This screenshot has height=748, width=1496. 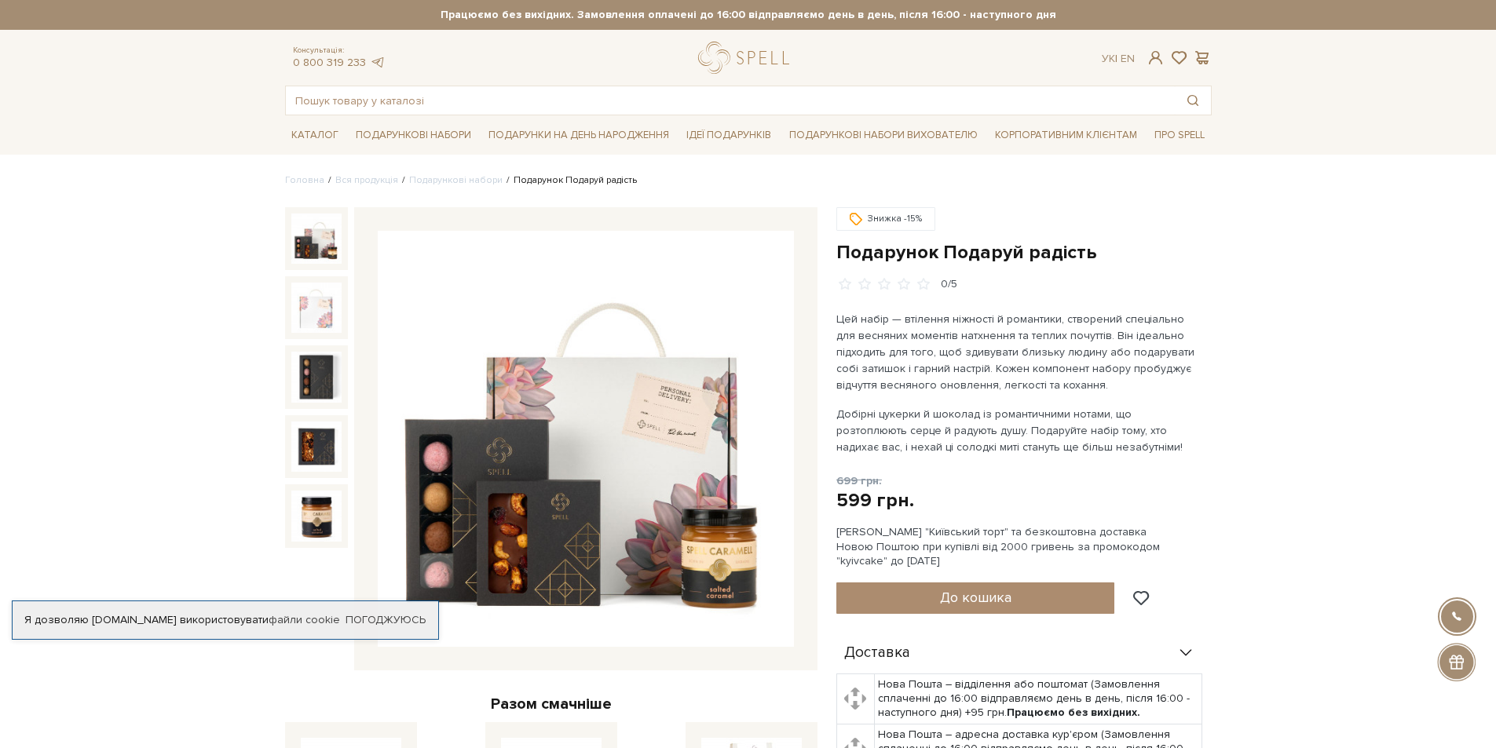 I want to click on span: Доставка, so click(x=877, y=653).